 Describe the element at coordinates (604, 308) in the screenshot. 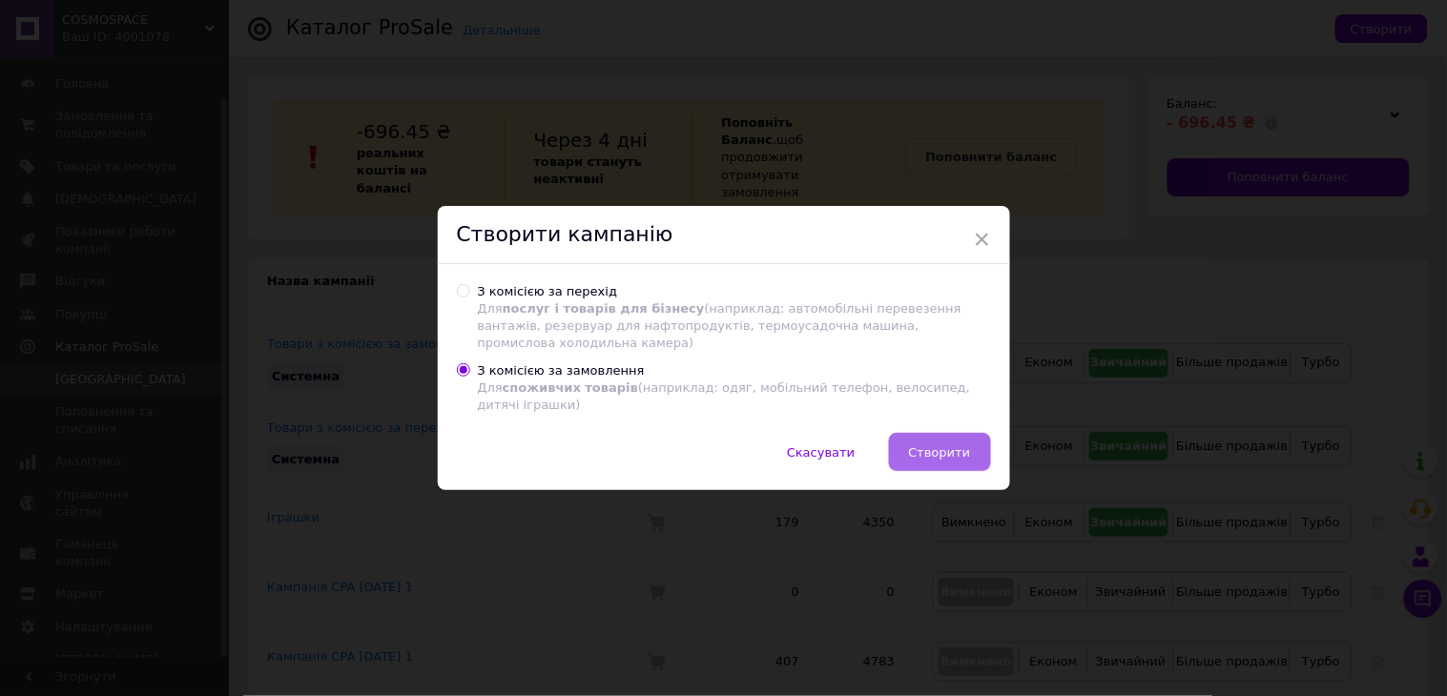

I see `span: послуг і товарів для бізнесу` at that location.